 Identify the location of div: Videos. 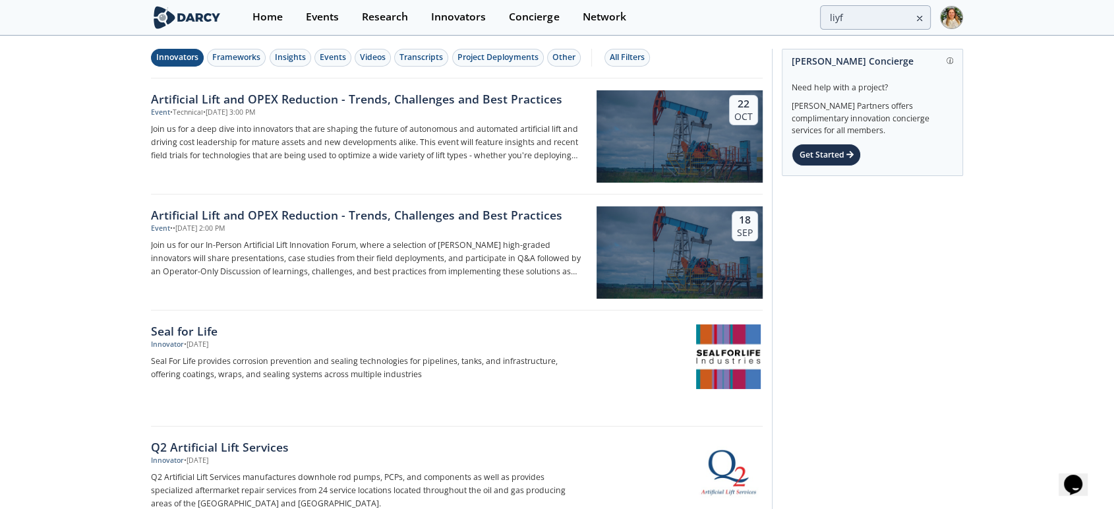
(372, 57).